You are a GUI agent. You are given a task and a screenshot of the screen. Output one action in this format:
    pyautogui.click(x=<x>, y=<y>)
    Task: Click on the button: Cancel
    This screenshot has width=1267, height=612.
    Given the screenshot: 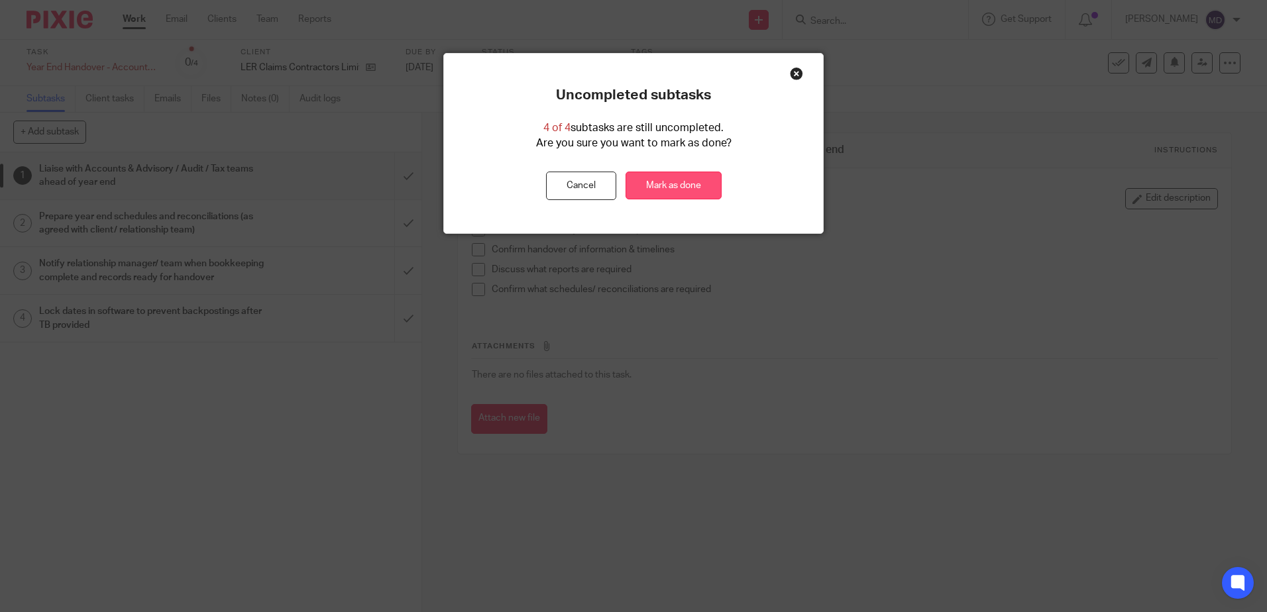 What is the action you would take?
    pyautogui.click(x=581, y=186)
    